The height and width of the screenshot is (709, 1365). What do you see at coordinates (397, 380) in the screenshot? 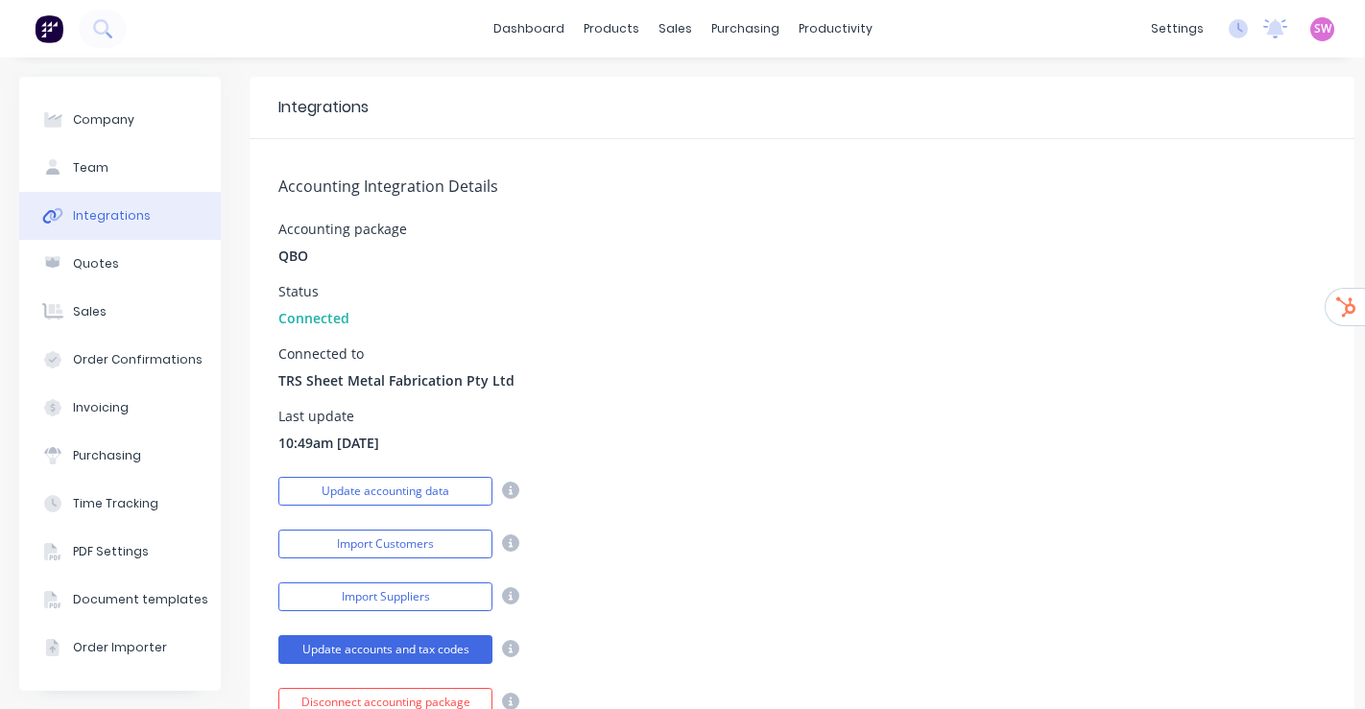
I see `span: TRS Sheet Metal Fabrication Pty Ltd` at bounding box center [397, 380].